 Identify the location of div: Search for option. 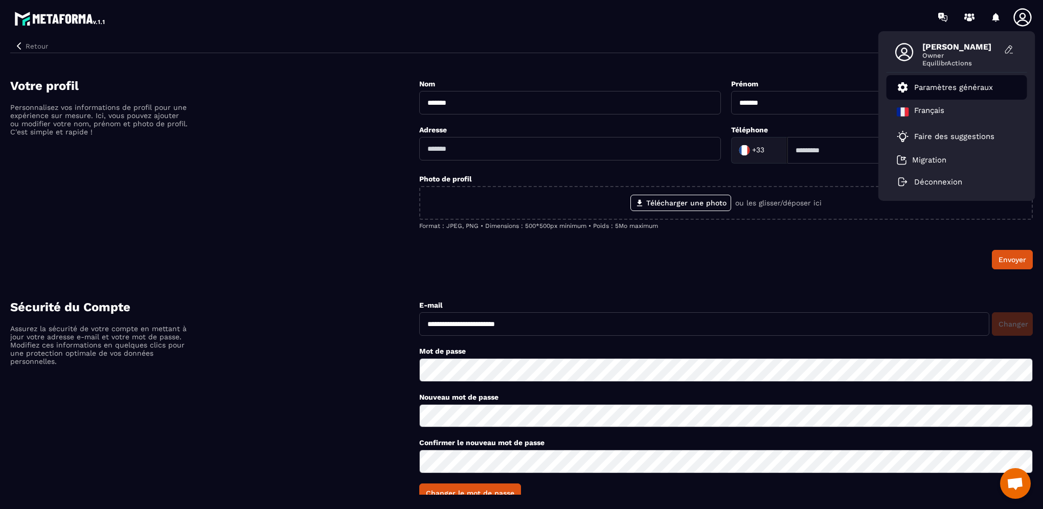
(759, 150).